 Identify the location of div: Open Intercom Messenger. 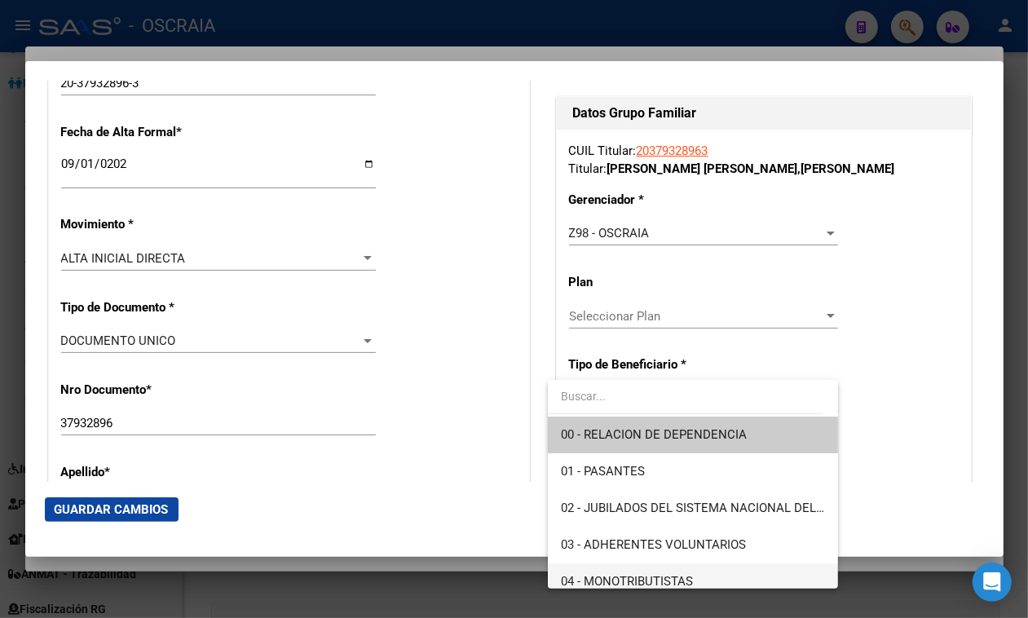
(992, 582).